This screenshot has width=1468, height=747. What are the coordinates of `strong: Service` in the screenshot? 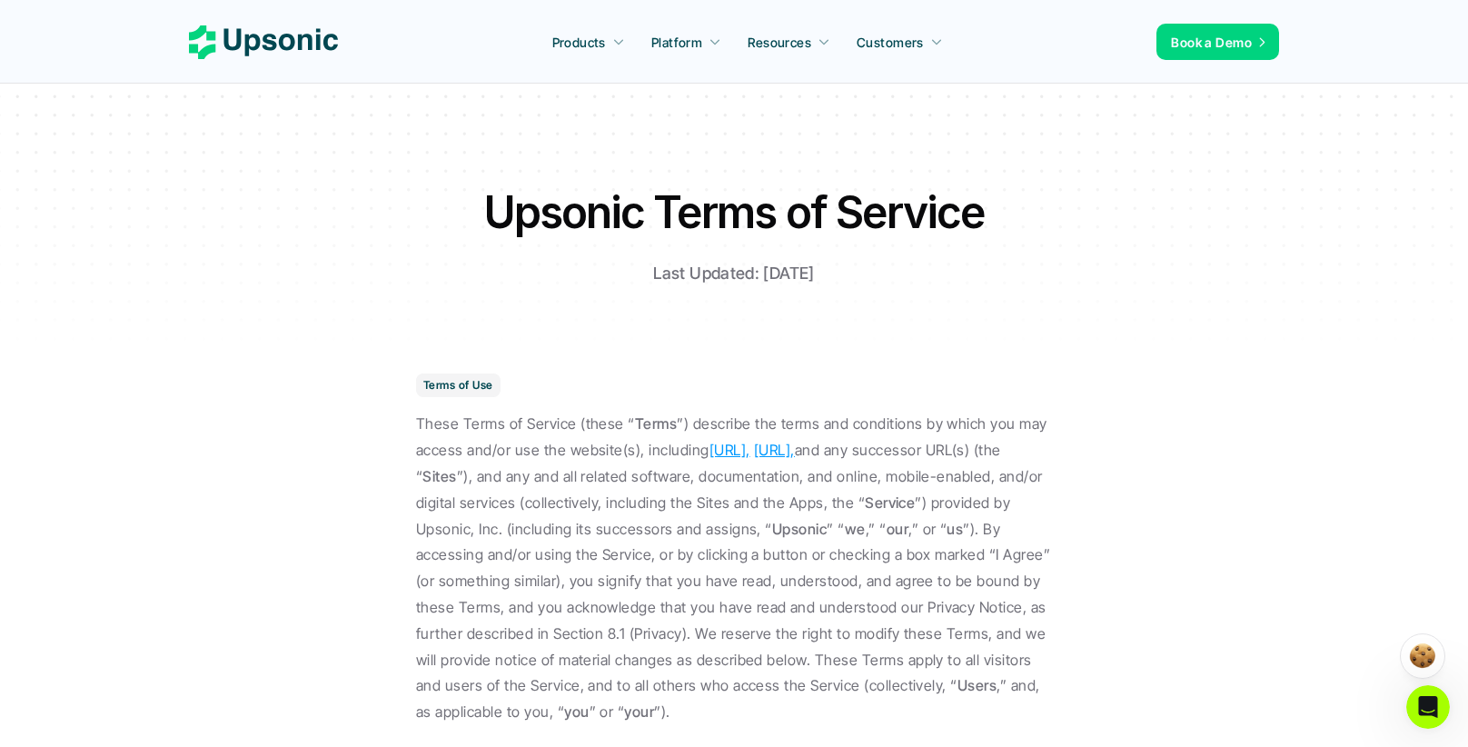 It's located at (889, 502).